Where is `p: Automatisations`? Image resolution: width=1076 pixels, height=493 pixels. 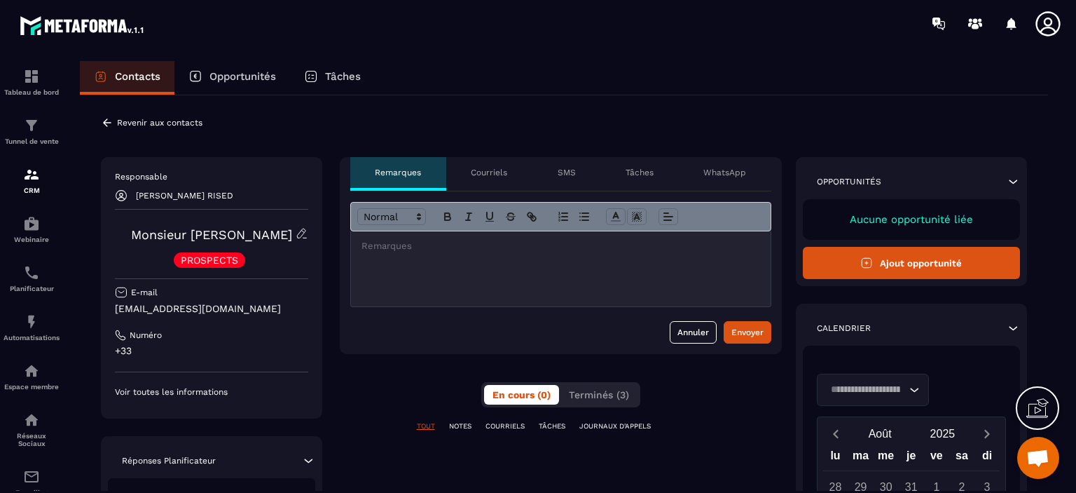 p: Automatisations is located at coordinates (32, 337).